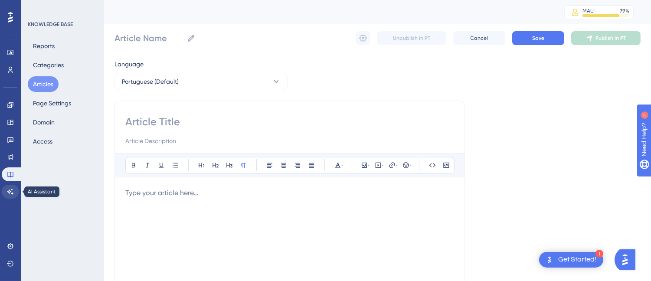 The image size is (651, 281). What do you see at coordinates (52, 103) in the screenshot?
I see `button: Page Settings` at bounding box center [52, 103].